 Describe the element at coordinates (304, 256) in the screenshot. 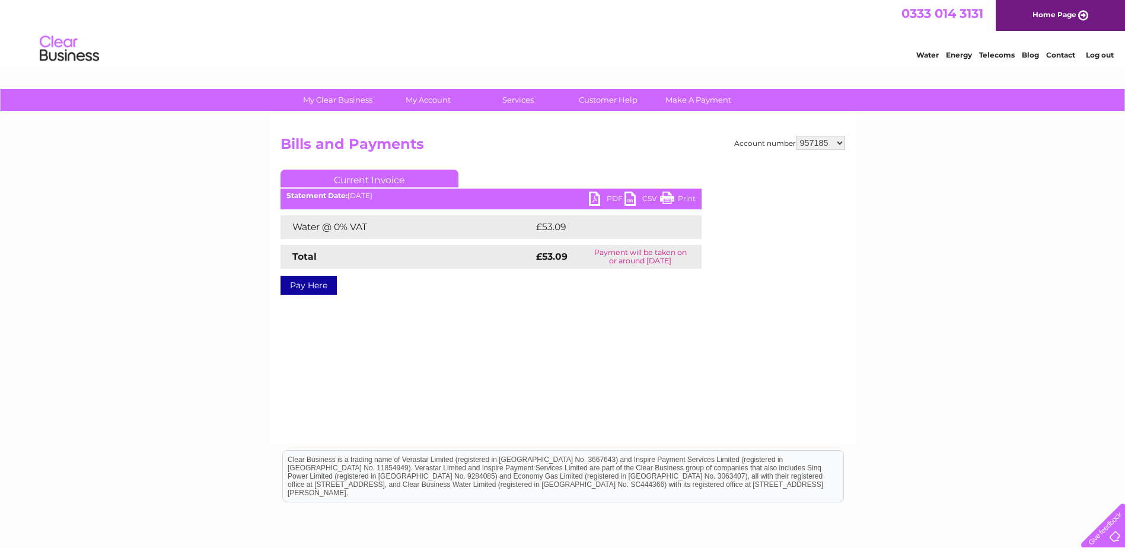

I see `strong: Total` at that location.